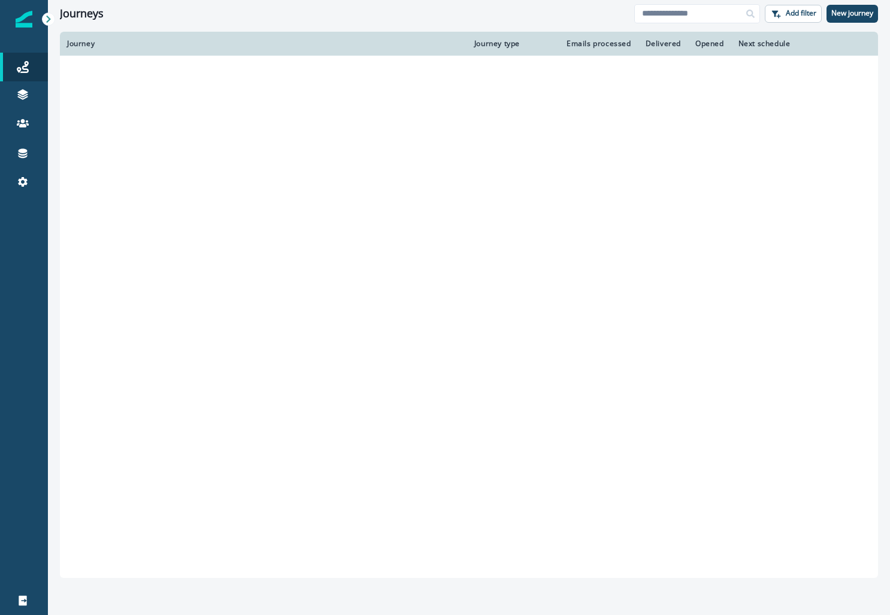  What do you see at coordinates (852, 13) in the screenshot?
I see `p: New journey` at bounding box center [852, 13].